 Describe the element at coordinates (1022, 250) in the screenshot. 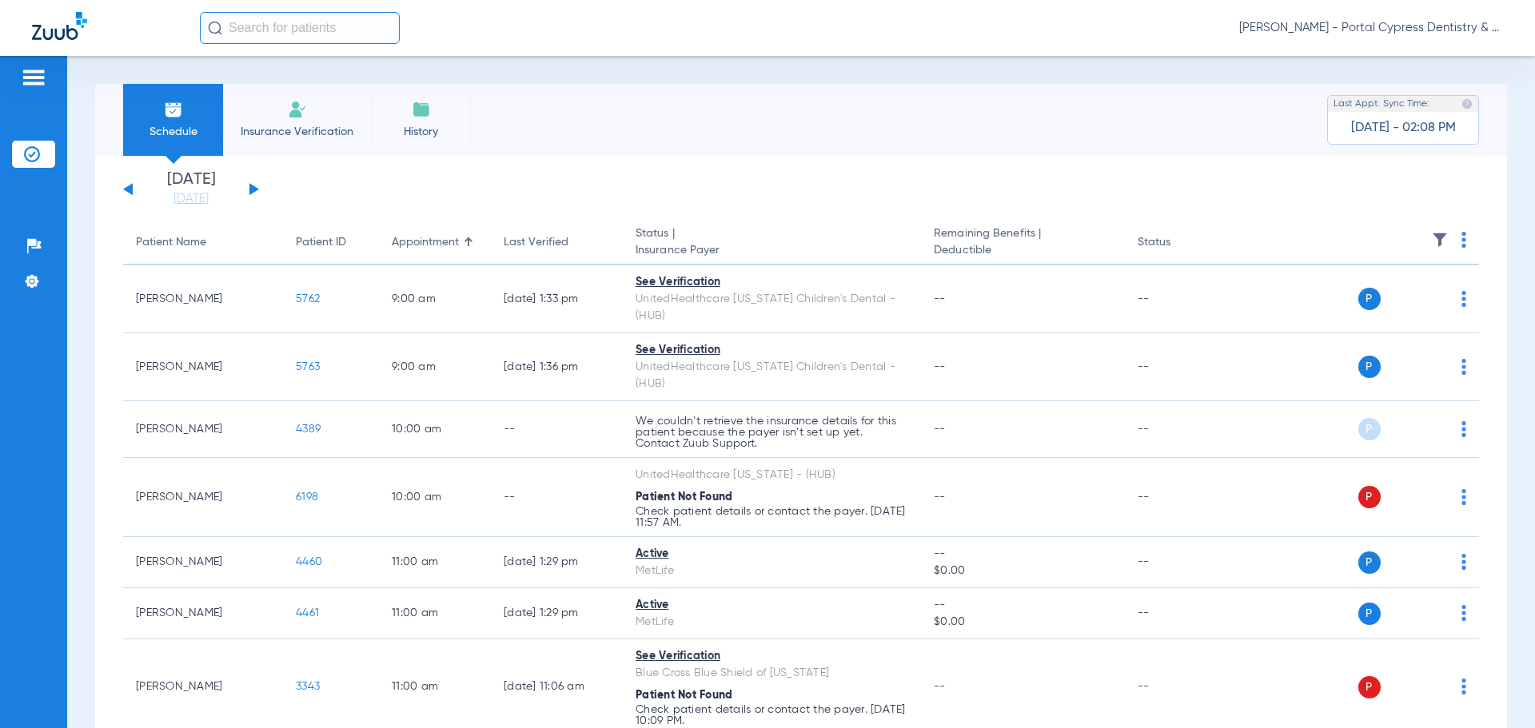

I see `span: Deductible` at that location.